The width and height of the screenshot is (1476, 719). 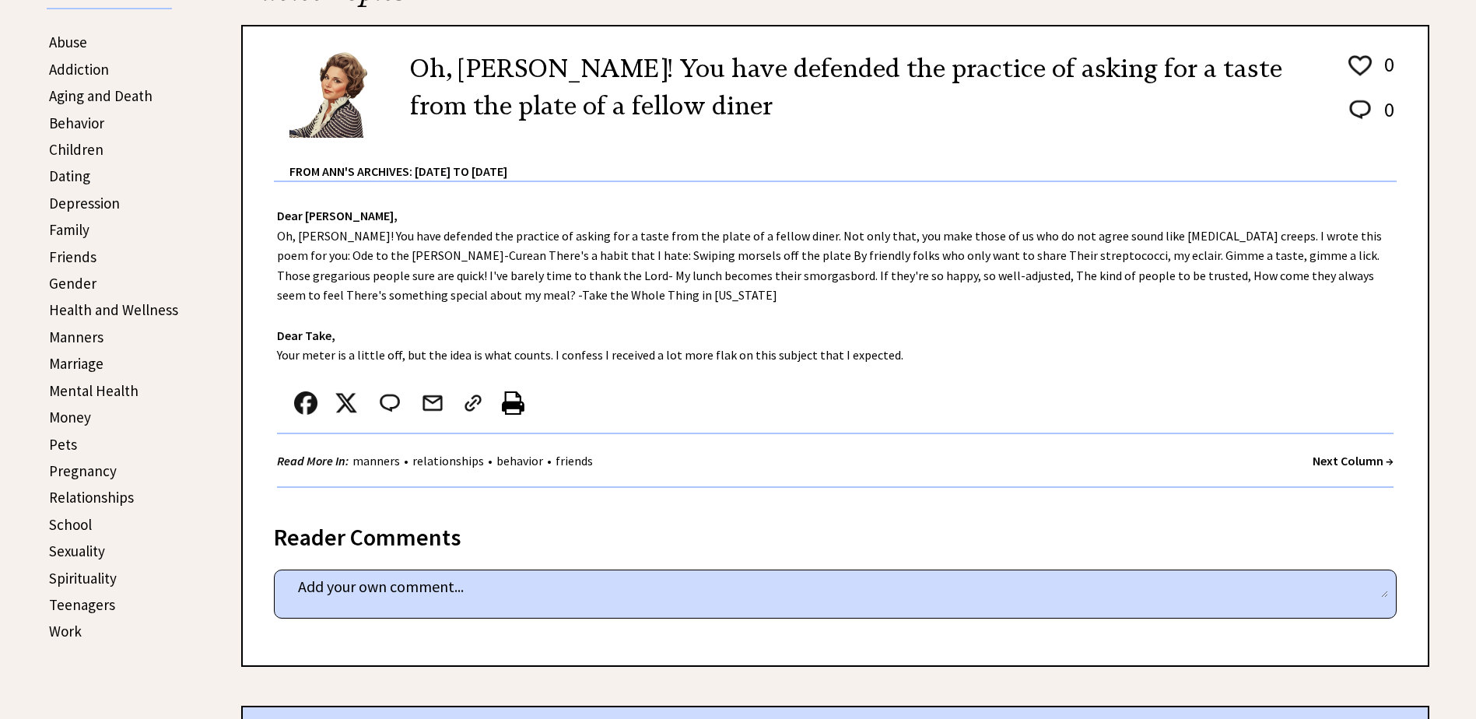 I want to click on img: link_02.png, so click(x=473, y=403).